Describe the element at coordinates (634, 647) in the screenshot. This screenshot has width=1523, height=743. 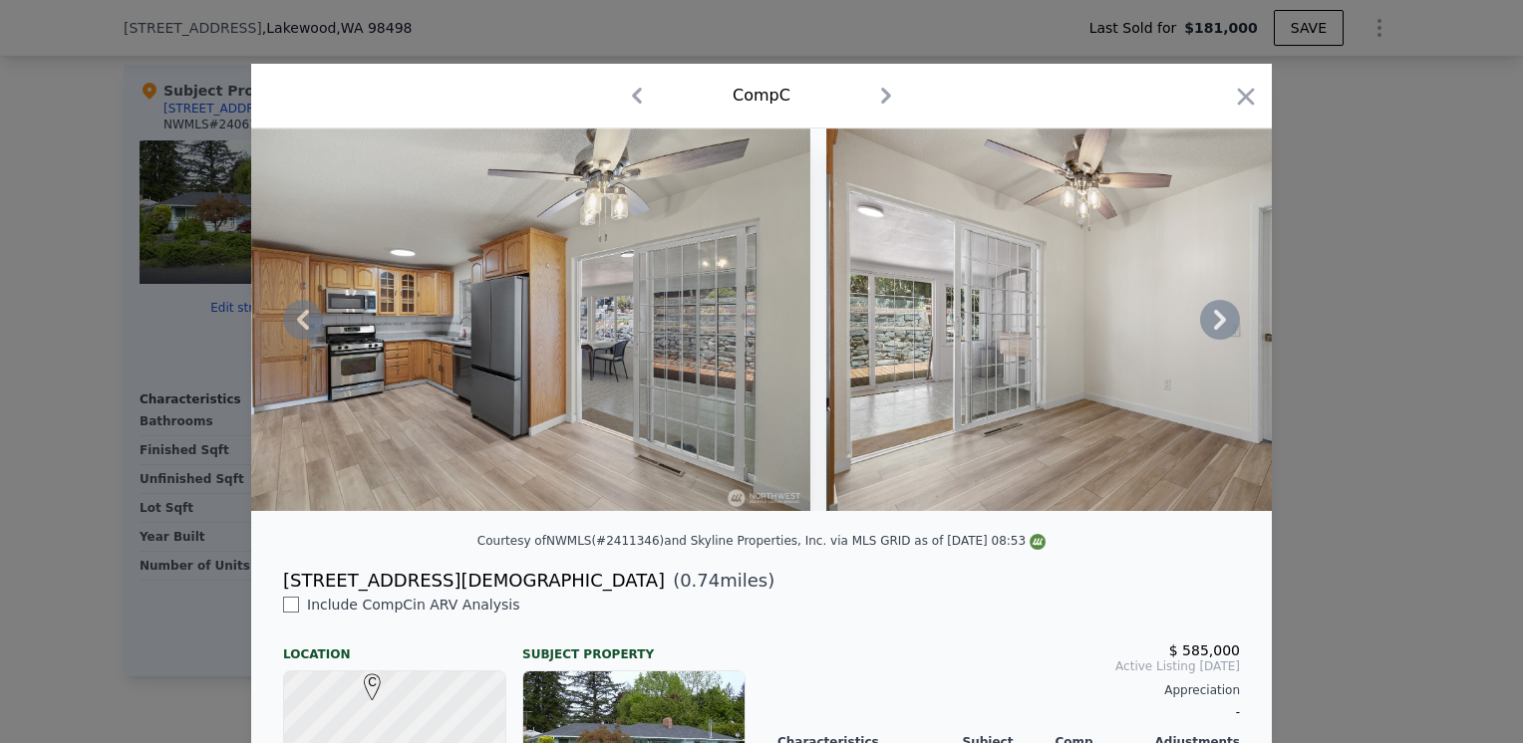
I see `div: Subject Property` at that location.